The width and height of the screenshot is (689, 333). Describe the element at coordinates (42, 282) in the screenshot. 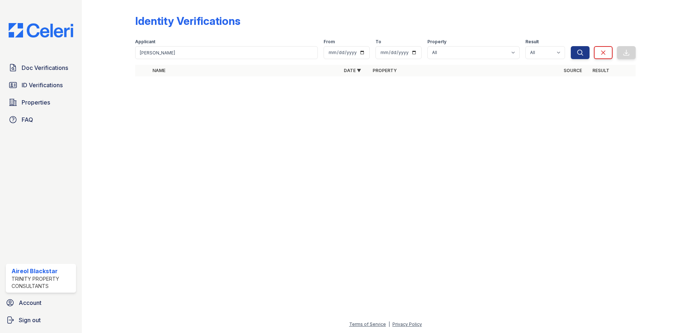

I see `div: Trinity Property Consultants` at that location.